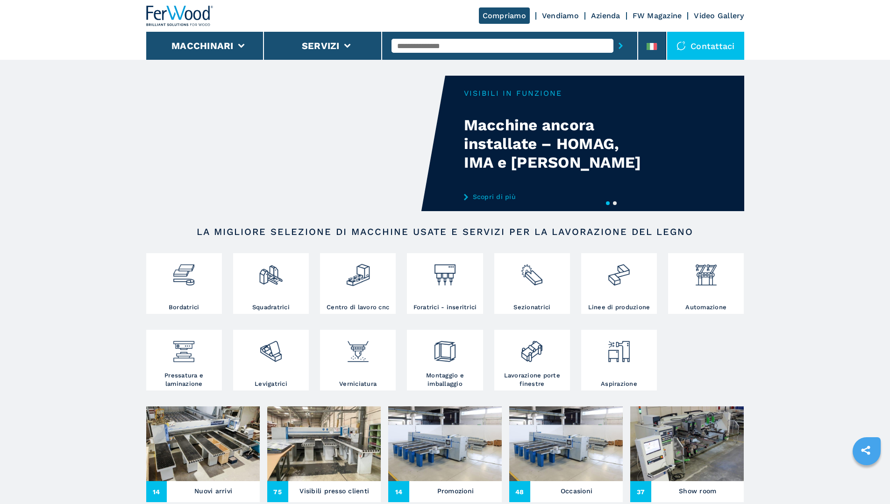 Image resolution: width=890 pixels, height=504 pixels. What do you see at coordinates (202, 46) in the screenshot?
I see `button: Macchinari` at bounding box center [202, 46].